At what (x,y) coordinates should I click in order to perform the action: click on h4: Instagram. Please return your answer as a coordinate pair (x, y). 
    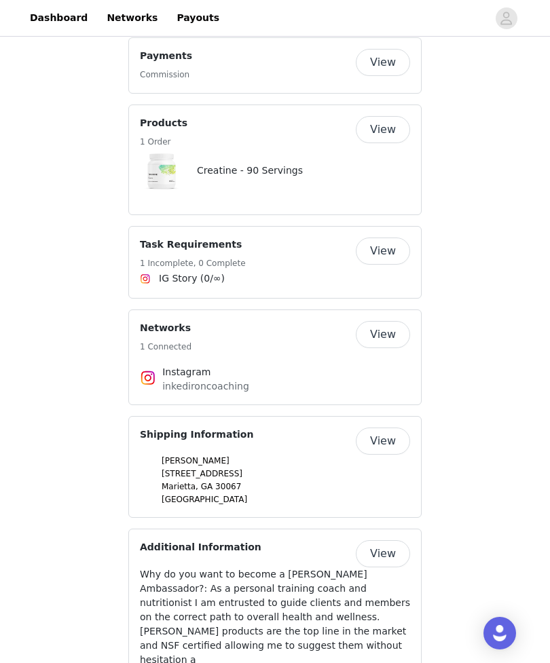
    Looking at the image, I should click on (275, 372).